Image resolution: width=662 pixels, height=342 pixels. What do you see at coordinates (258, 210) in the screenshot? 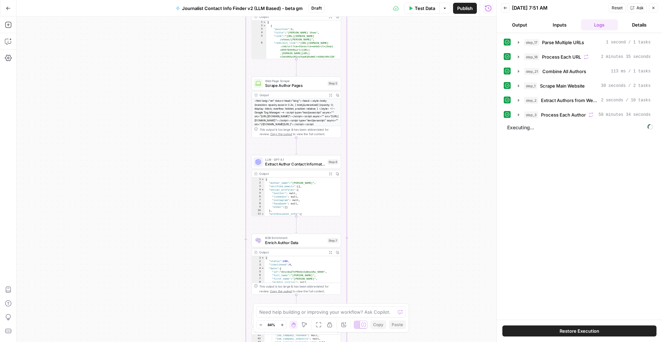
I see `div: 10` at bounding box center [258, 210].